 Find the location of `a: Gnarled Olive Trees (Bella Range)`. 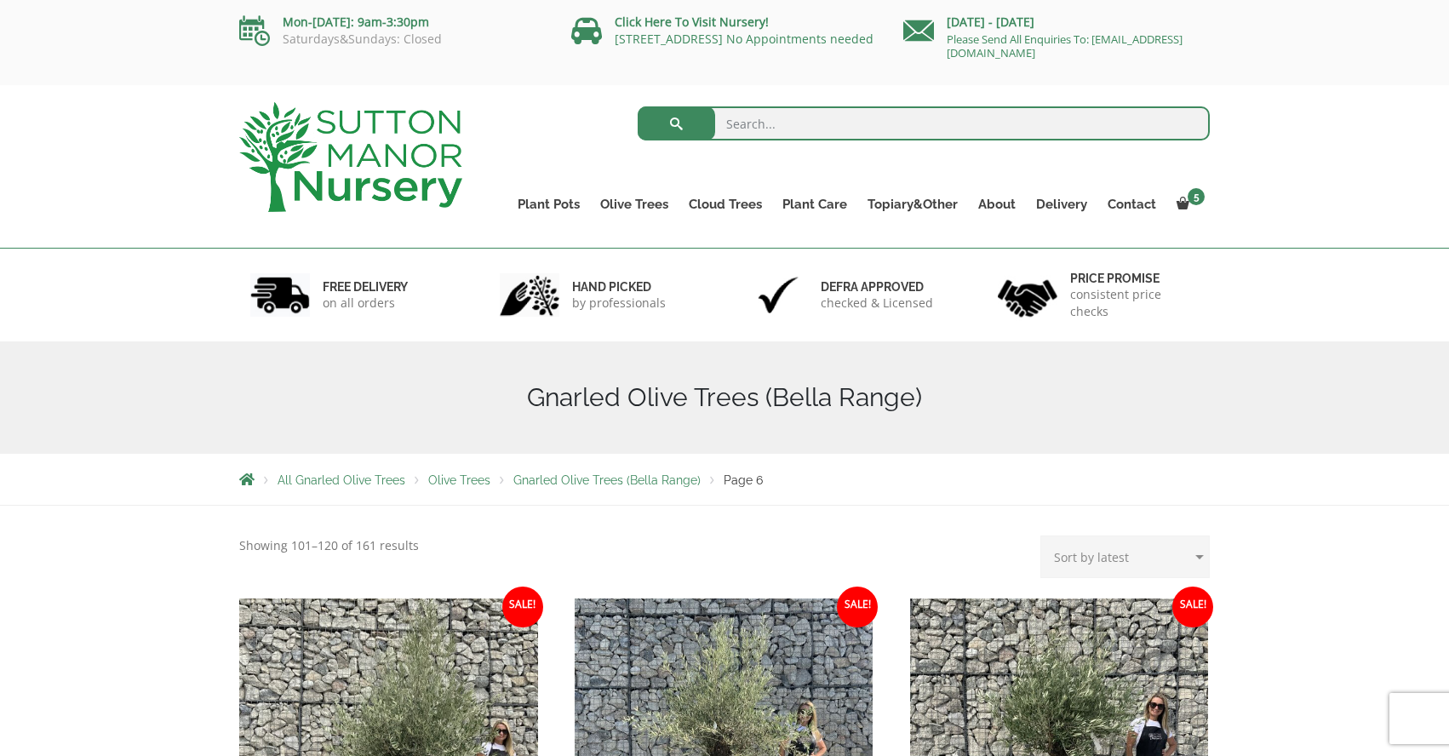

a: Gnarled Olive Trees (Bella Range) is located at coordinates (607, 480).